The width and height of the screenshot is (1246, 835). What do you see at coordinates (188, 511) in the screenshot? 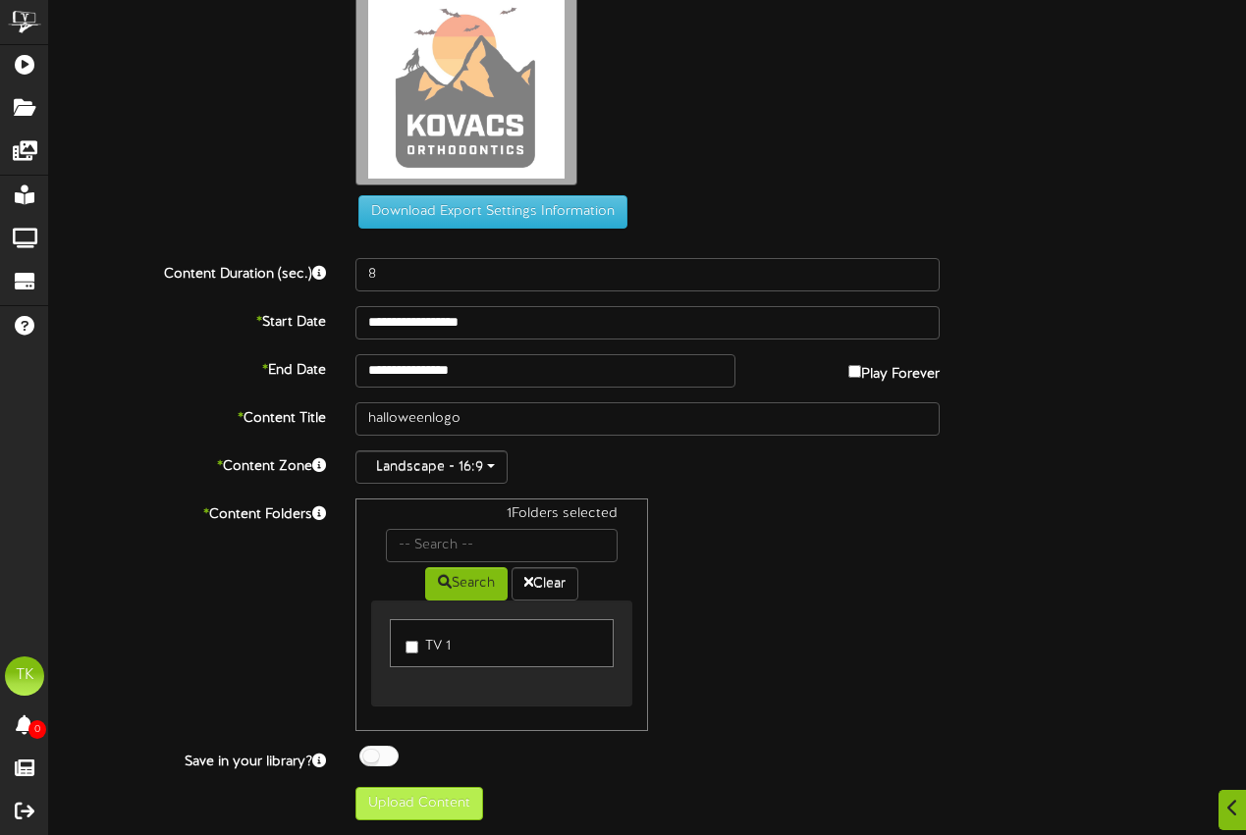
I see `label: Content Folders` at bounding box center [188, 511].